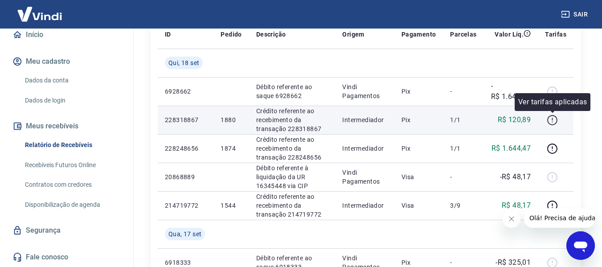 The height and width of the screenshot is (267, 602). Describe the element at coordinates (66, 257) in the screenshot. I see `a: Fale conosco` at that location.